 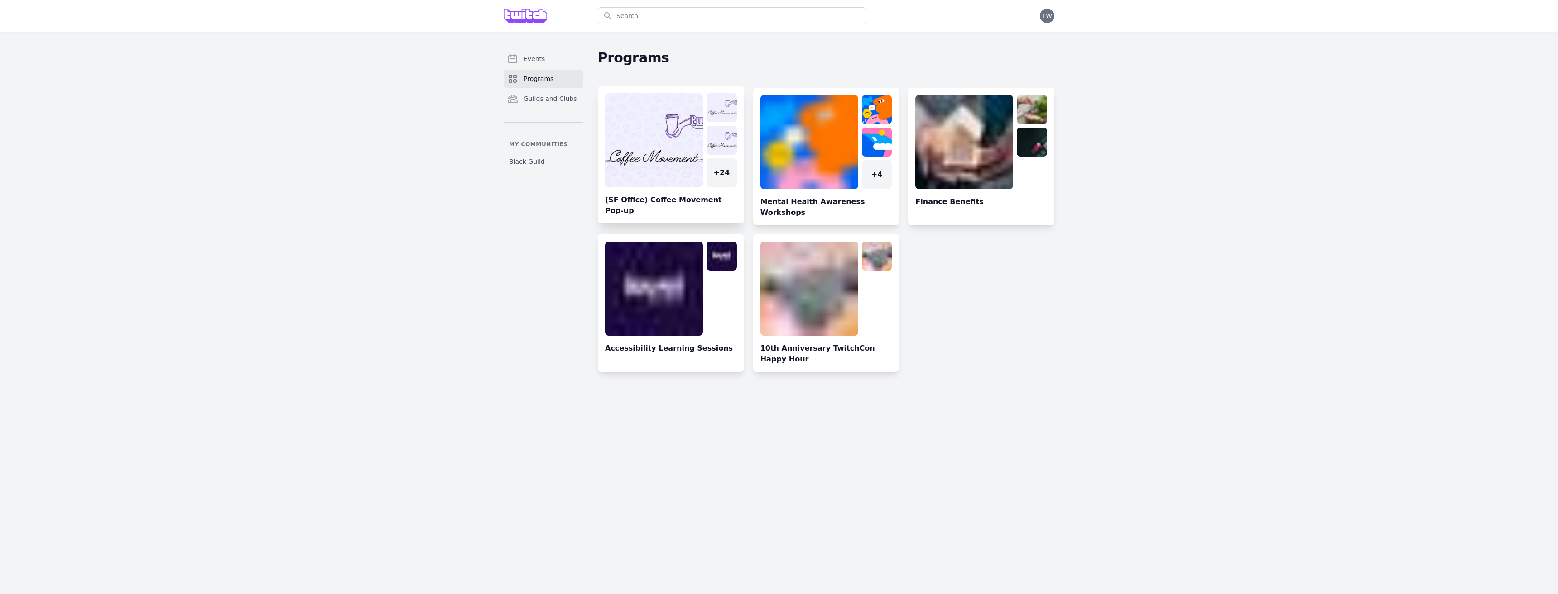 I want to click on span: Programs, so click(x=538, y=79).